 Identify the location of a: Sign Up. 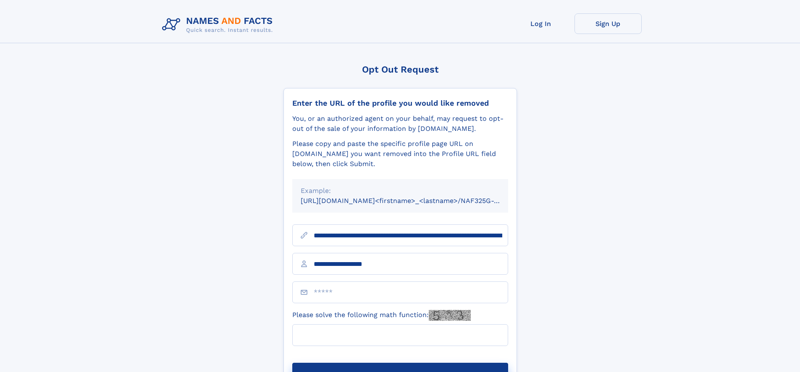
(608, 24).